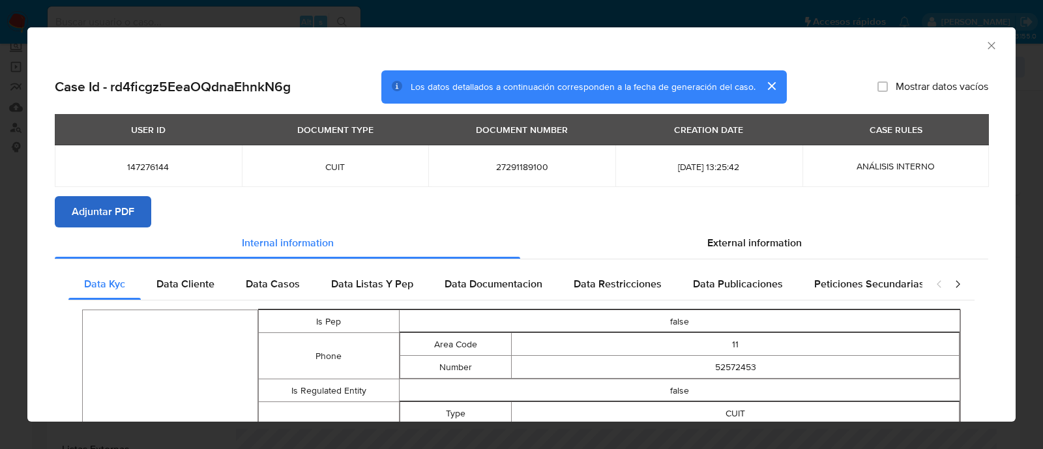 Image resolution: width=1043 pixels, height=449 pixels. Describe the element at coordinates (583, 87) in the screenshot. I see `span: Los datos detallados a continuación corresponden a la fecha de generación del caso.` at that location.